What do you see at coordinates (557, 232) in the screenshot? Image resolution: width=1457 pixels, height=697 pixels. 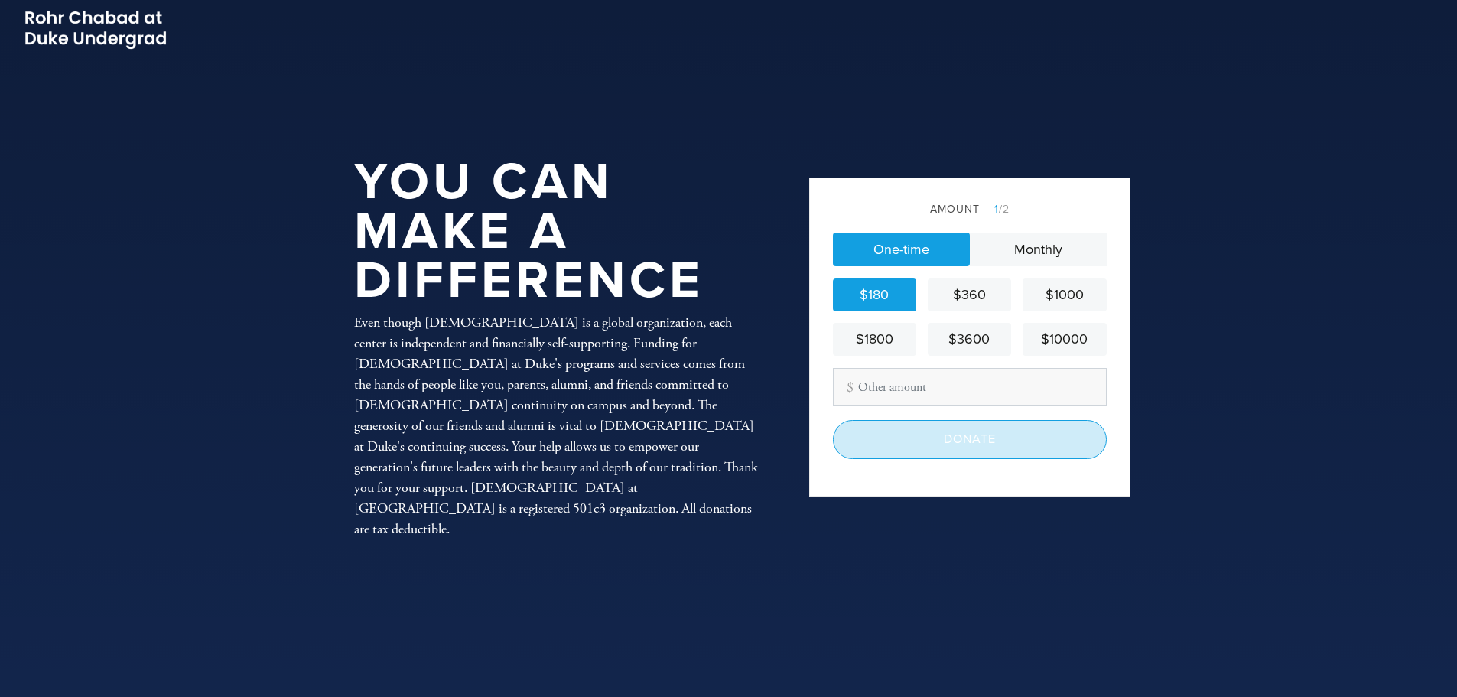 I see `h1: You Can Make a Difference` at bounding box center [557, 232].